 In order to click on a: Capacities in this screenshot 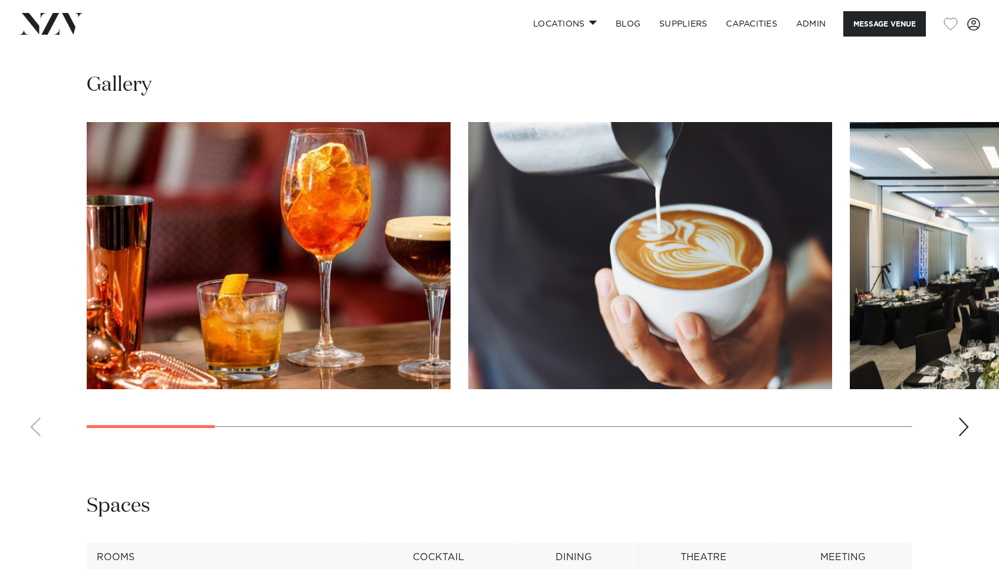, I will do `click(751, 24)`.